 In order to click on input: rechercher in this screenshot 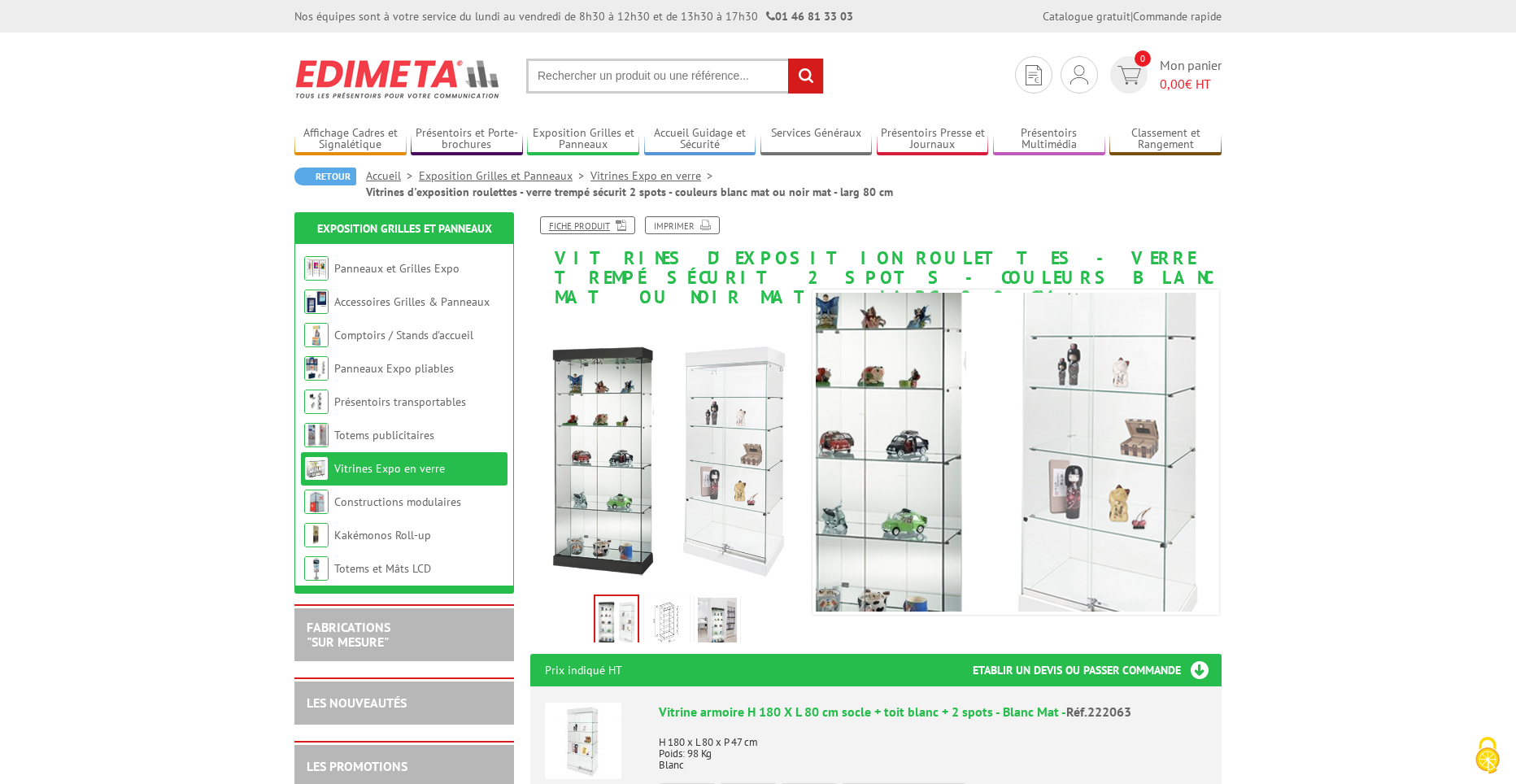, I will do `click(805, 76)`.